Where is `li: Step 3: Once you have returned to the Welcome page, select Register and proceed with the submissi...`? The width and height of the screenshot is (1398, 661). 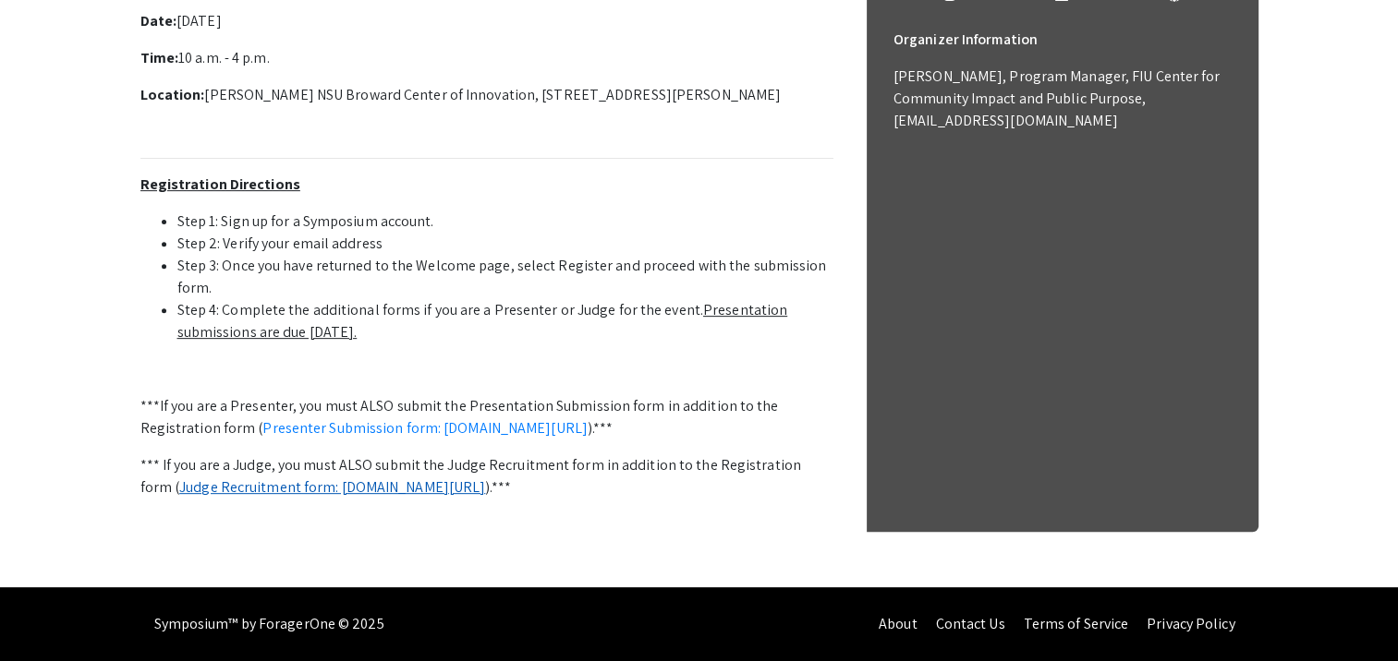 li: Step 3: Once you have returned to the Welcome page, select Register and proceed with the submissi... is located at coordinates (505, 277).